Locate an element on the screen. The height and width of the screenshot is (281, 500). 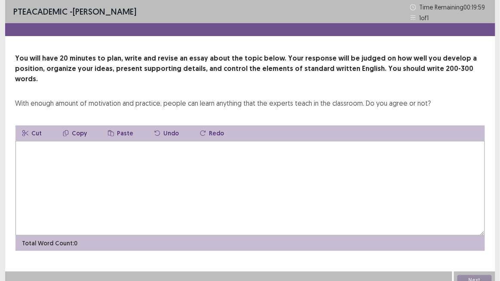
button: Paste is located at coordinates (121, 133).